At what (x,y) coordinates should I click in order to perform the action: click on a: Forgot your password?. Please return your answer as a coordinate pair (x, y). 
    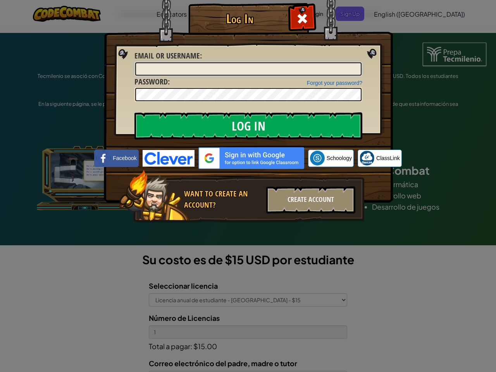
    Looking at the image, I should click on (335, 83).